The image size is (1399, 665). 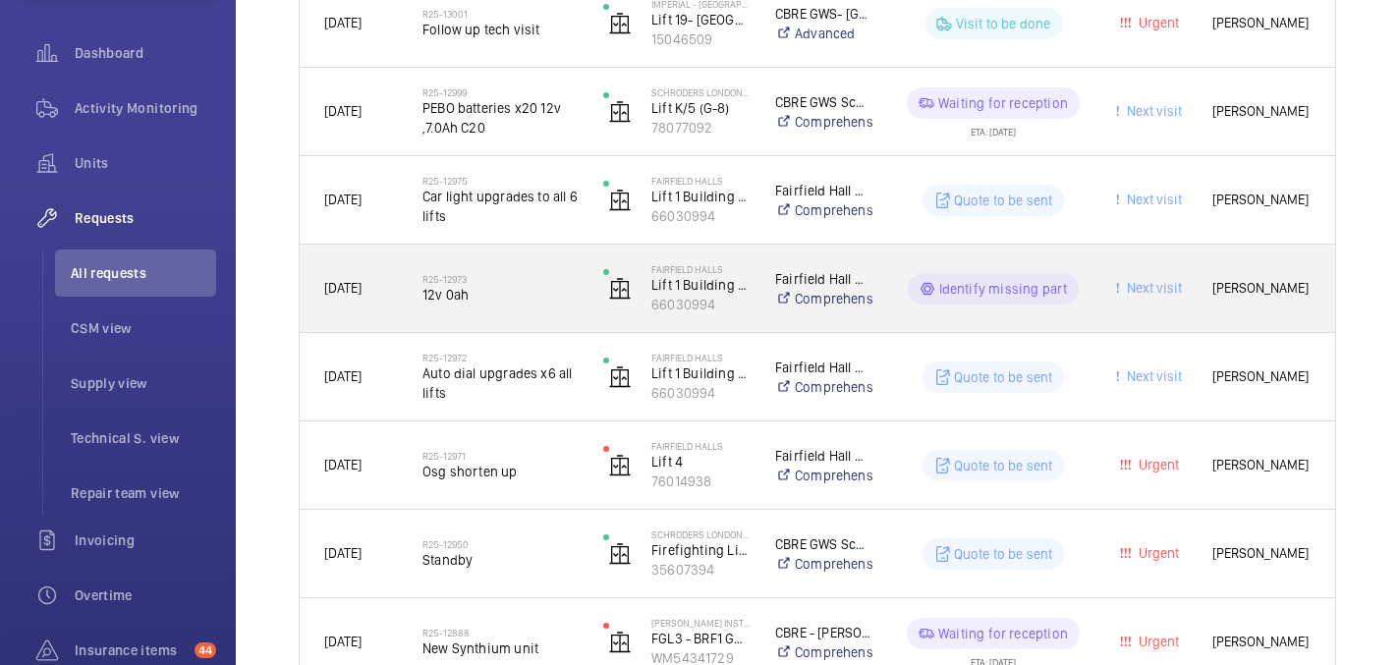 What do you see at coordinates (500, 14) in the screenshot?
I see `h2: R25-13001` at bounding box center [500, 14].